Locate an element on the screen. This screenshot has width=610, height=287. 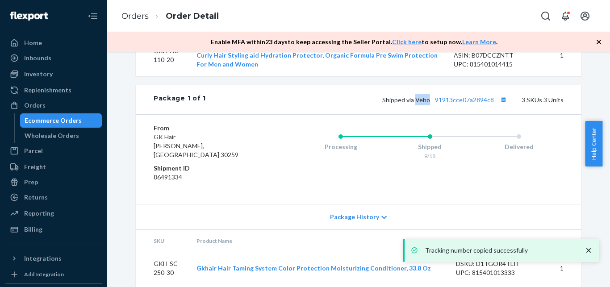
a: Gkhair Hair Taming System Color Protection Moisturizing Conditioner, 33.8 Oz is located at coordinates (313, 268).